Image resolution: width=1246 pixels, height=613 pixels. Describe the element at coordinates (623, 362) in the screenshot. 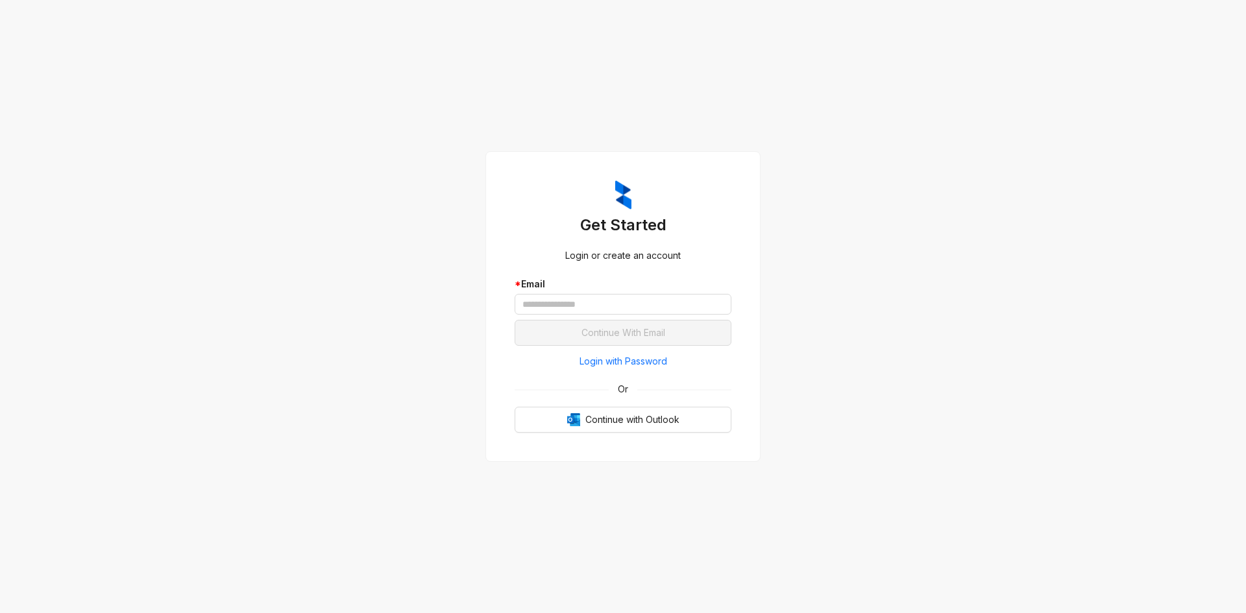

I see `span: Login with Password` at that location.